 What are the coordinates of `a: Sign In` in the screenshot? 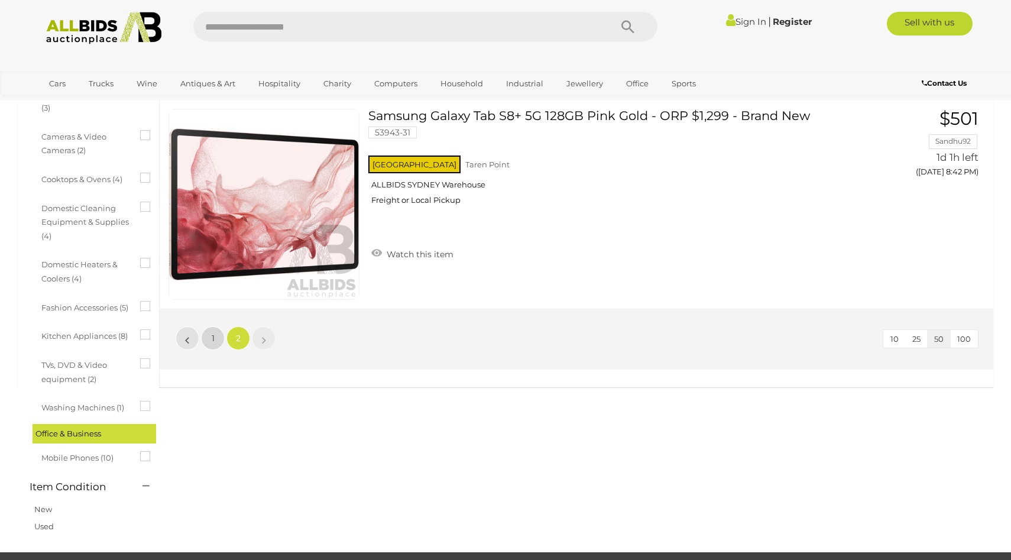 It's located at (746, 21).